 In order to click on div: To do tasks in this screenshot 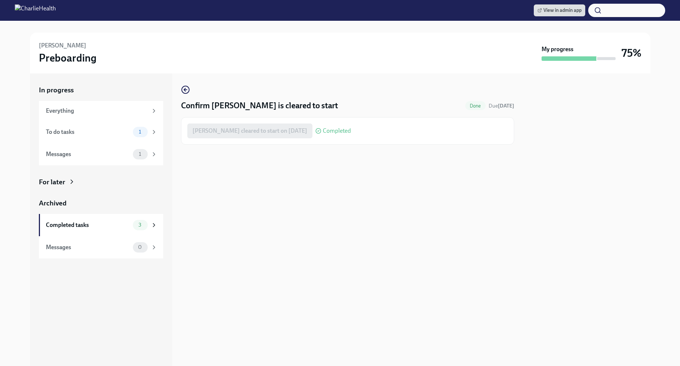, I will do `click(88, 132)`.